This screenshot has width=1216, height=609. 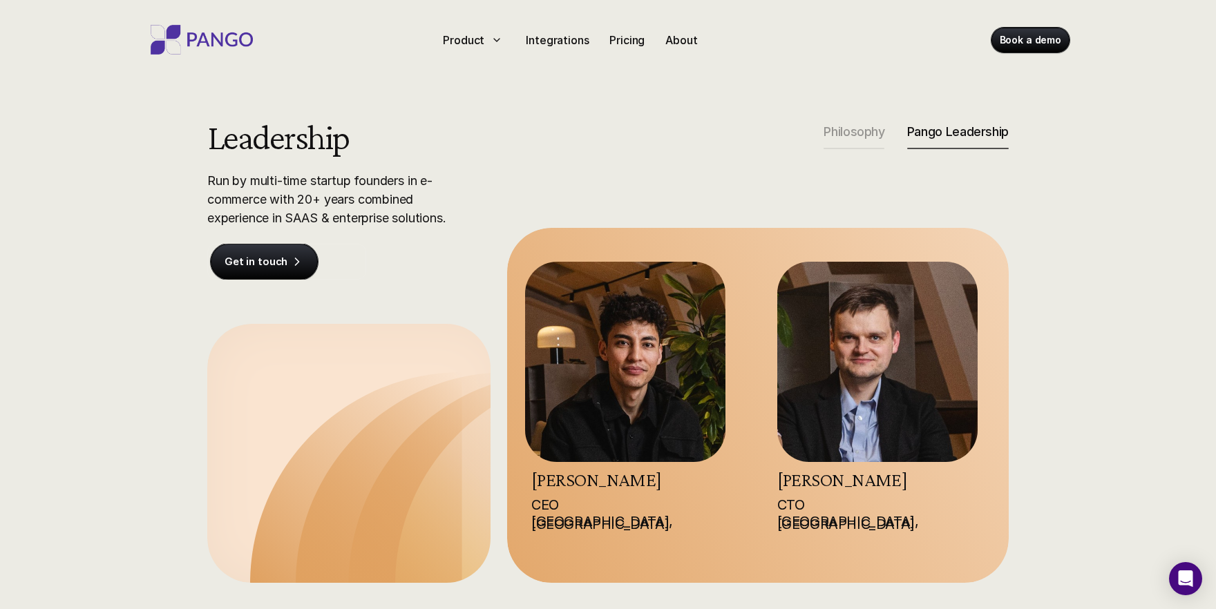 What do you see at coordinates (1030, 40) in the screenshot?
I see `a: Book a demo` at bounding box center [1030, 40].